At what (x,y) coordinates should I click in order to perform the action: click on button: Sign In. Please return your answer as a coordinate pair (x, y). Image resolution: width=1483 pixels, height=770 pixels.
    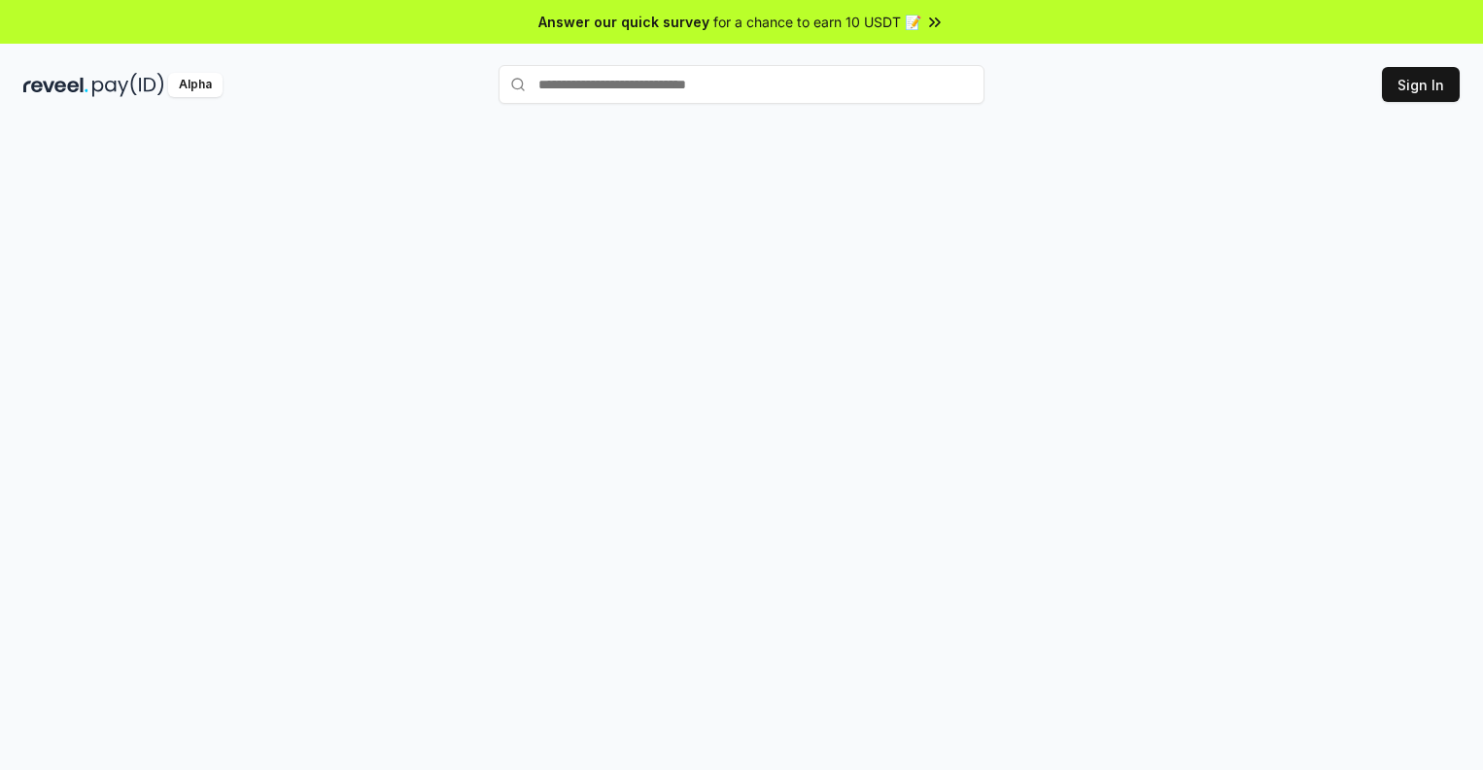
    Looking at the image, I should click on (1420, 85).